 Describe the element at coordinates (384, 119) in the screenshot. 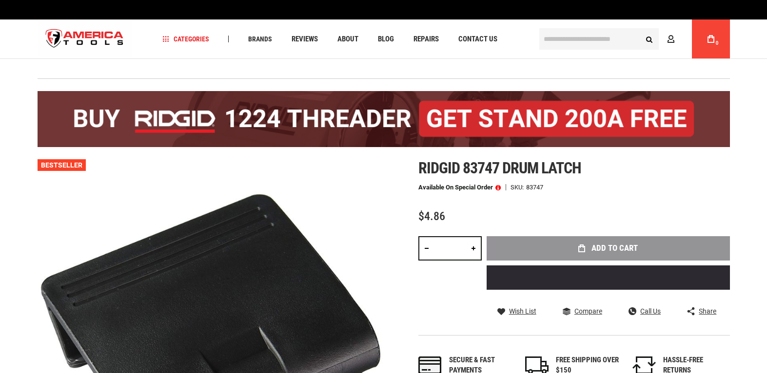

I see `img: BOGO: Buy the RIDGID® 1224 Threader (26092), get the 92467 200A Stand FREE!` at that location.